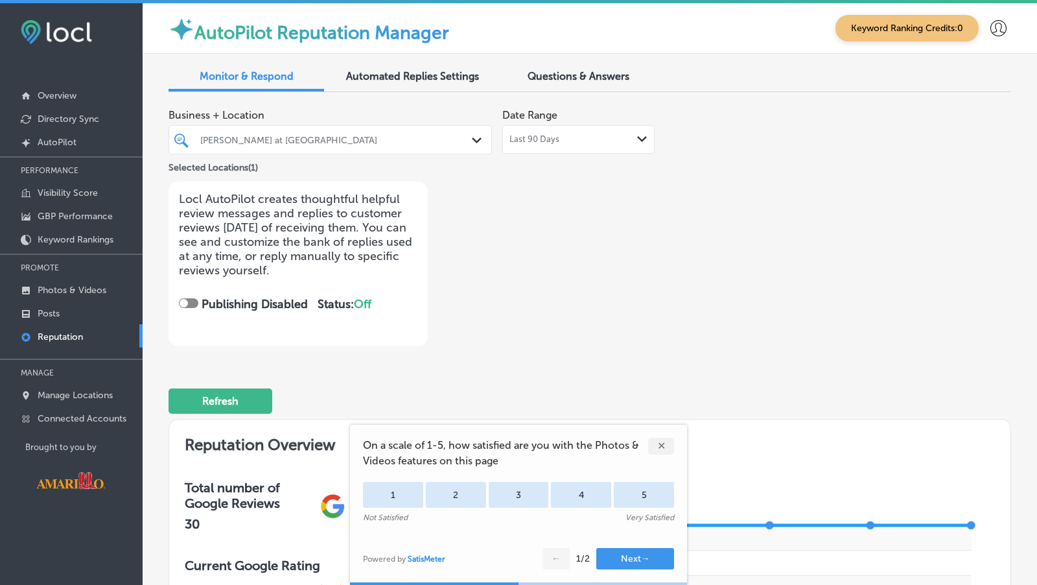  Describe the element at coordinates (404, 559) in the screenshot. I see `div: Powered by` at that location.